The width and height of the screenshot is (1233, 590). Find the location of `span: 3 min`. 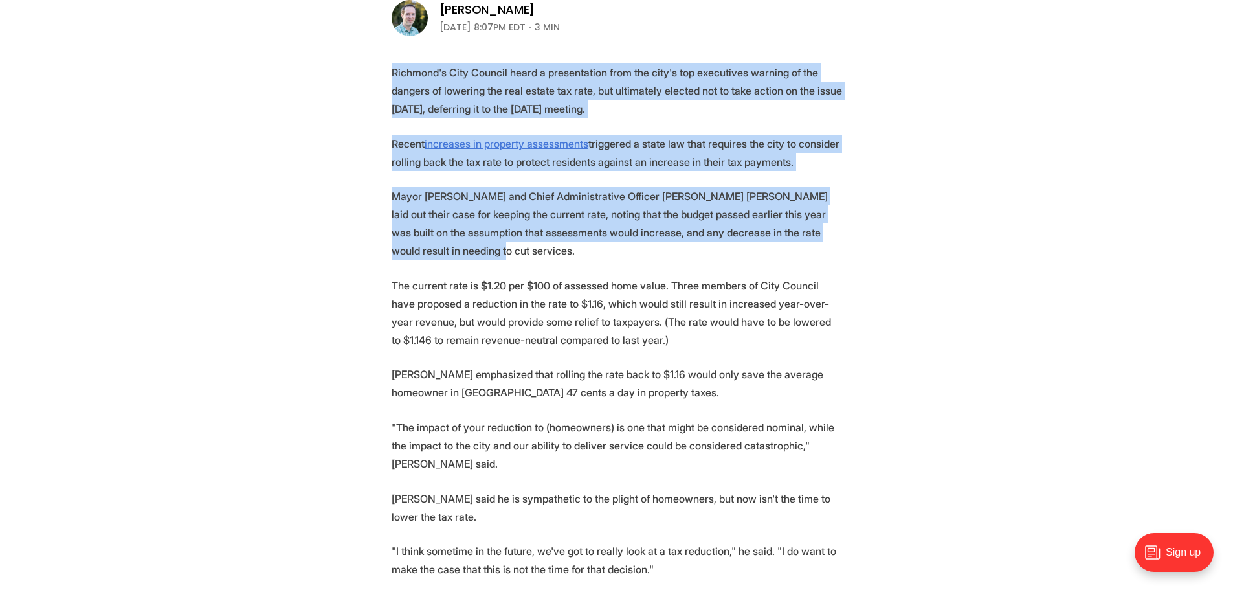

span: 3 min is located at coordinates (547, 27).